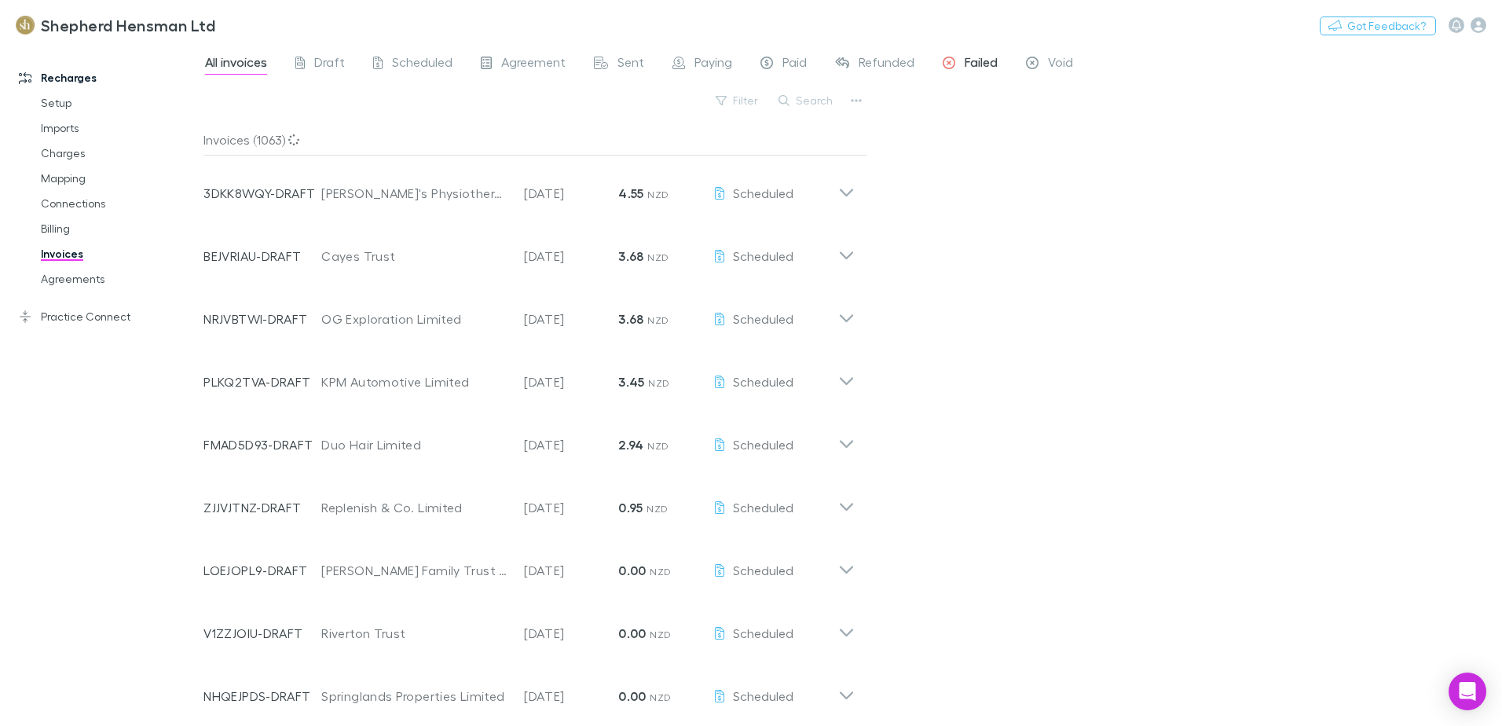 The width and height of the screenshot is (1502, 726). Describe the element at coordinates (415, 256) in the screenshot. I see `div: Cayes Trust` at that location.